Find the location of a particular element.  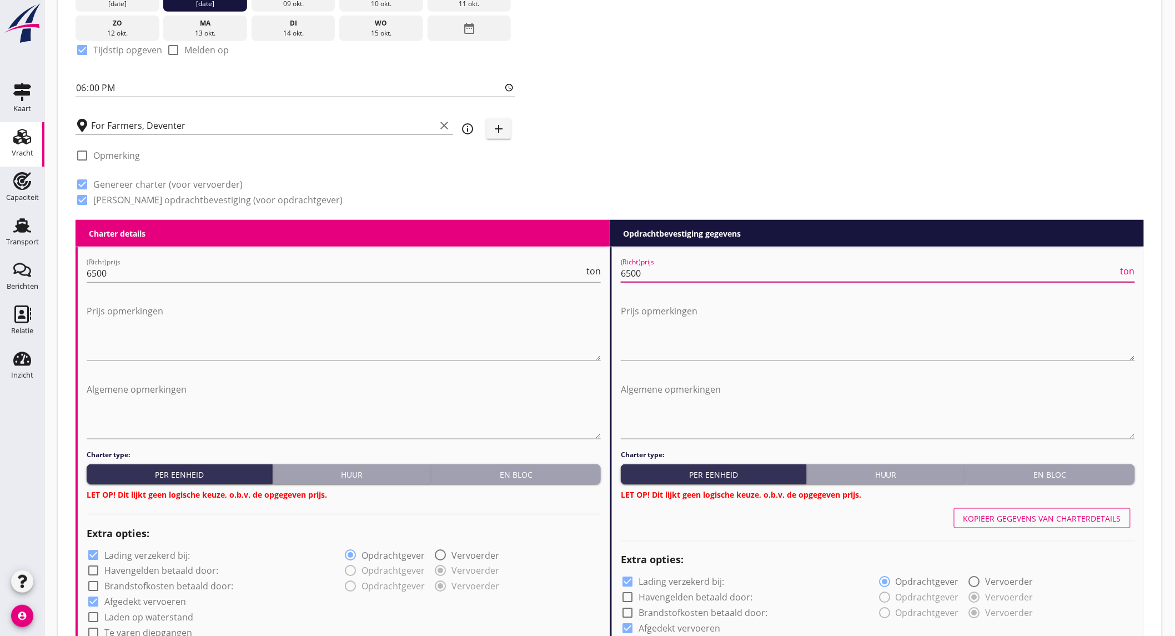

div: Inzicht is located at coordinates (22, 375).